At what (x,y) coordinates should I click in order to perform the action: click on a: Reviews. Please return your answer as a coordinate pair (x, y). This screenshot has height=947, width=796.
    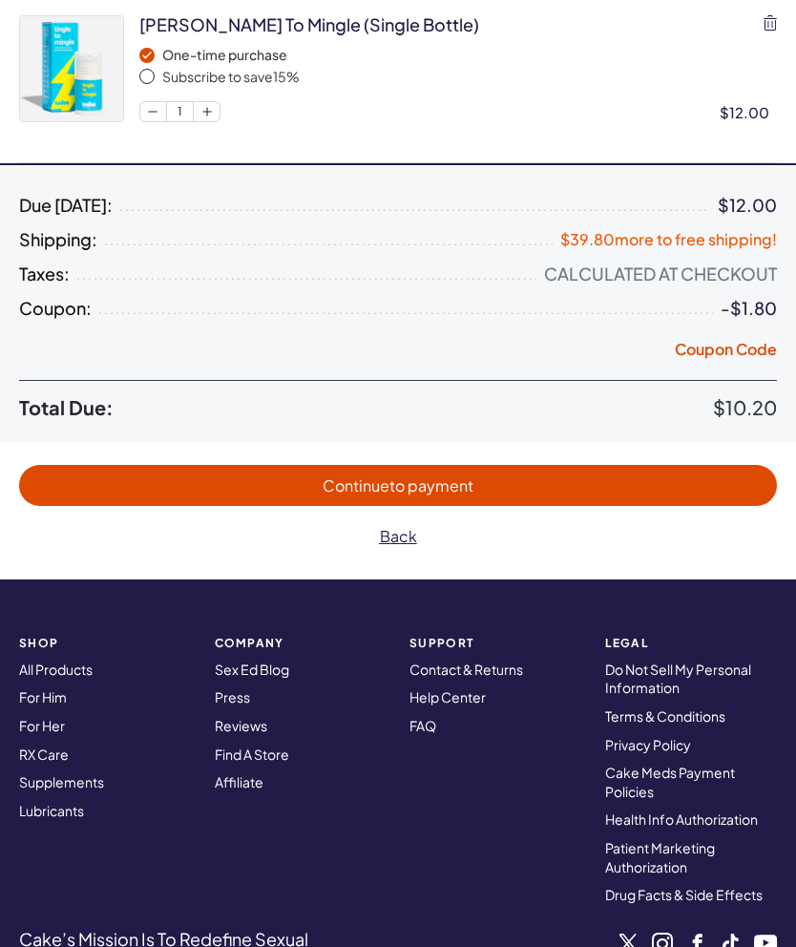
    Looking at the image, I should click on (240, 725).